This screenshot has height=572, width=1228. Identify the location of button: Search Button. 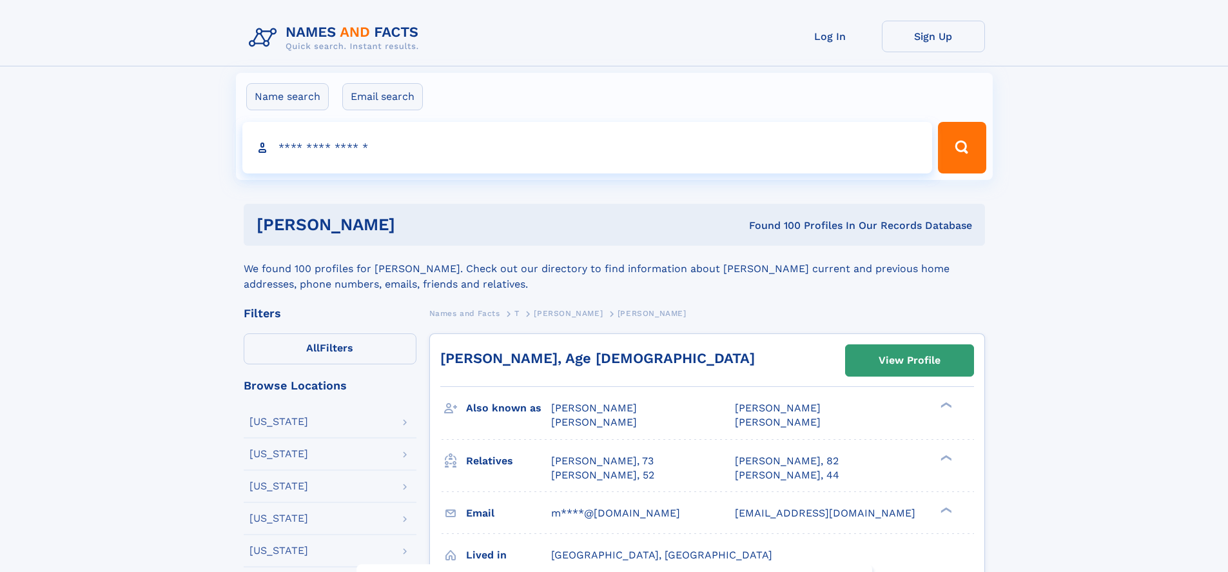
(962, 148).